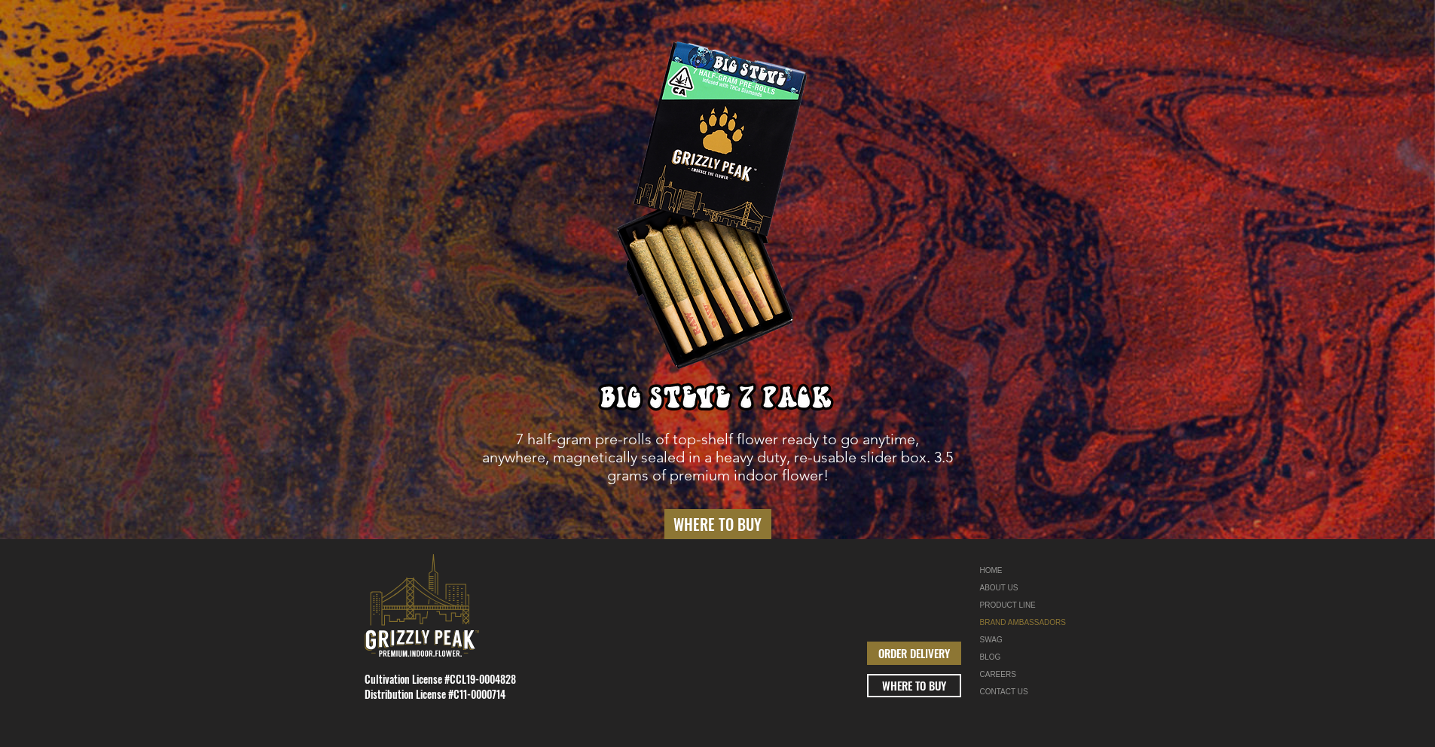  What do you see at coordinates (717, 398) in the screenshot?
I see `img: big-steve-7-pack` at bounding box center [717, 398].